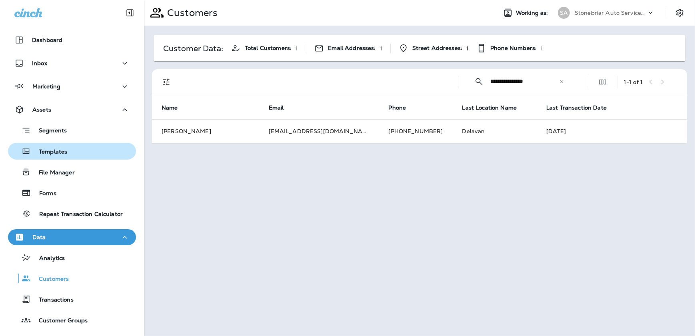 Image resolution: width=695 pixels, height=336 pixels. I want to click on button: File Manager, so click(72, 172).